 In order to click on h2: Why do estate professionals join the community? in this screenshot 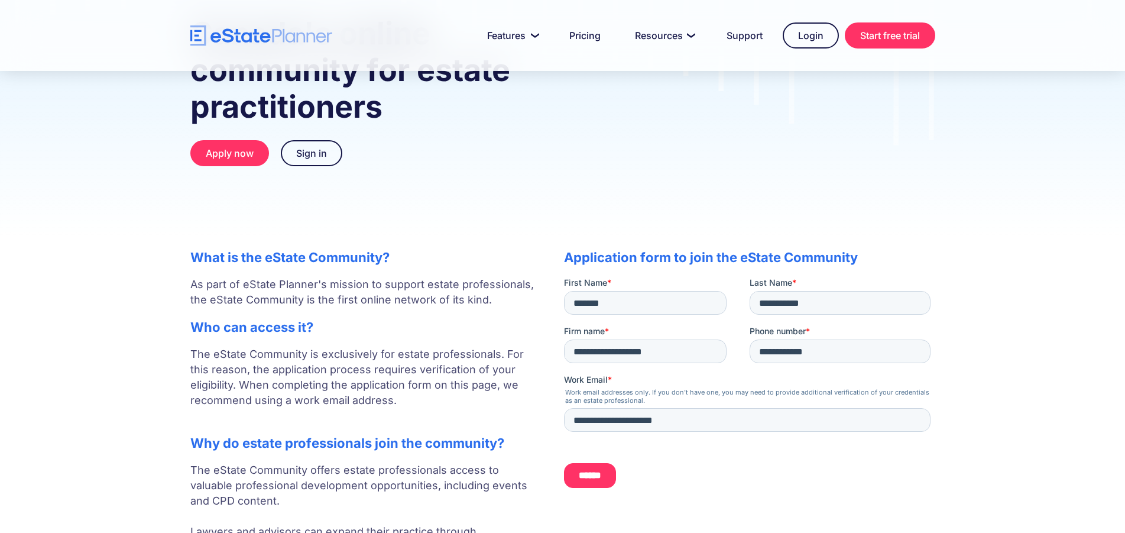, I will do `click(365, 443)`.